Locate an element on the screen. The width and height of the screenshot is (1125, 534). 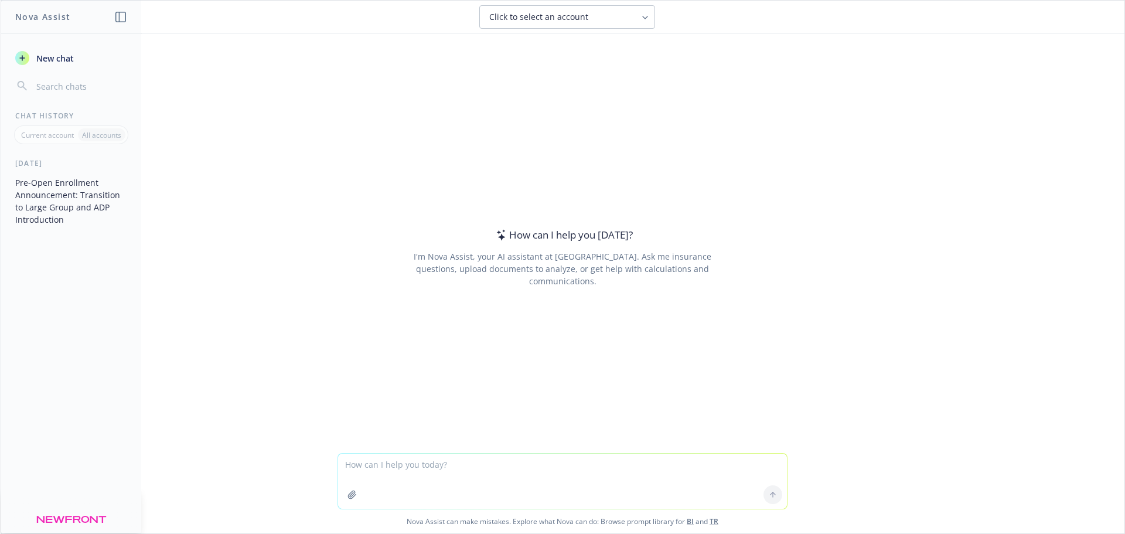
h1: Nova Assist is located at coordinates (43, 16).